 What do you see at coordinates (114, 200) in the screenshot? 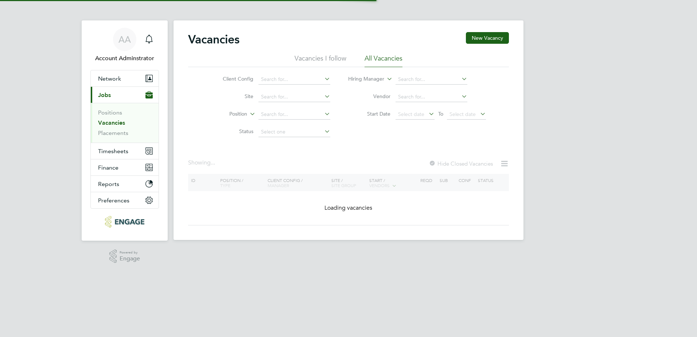
I see `span: Preferences` at bounding box center [114, 200].